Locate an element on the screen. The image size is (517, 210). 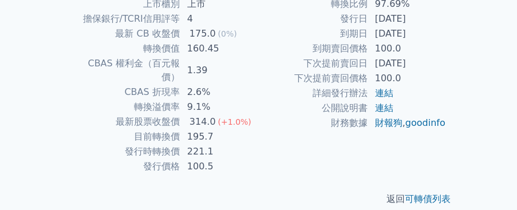
td: 財務數據 is located at coordinates (313, 123).